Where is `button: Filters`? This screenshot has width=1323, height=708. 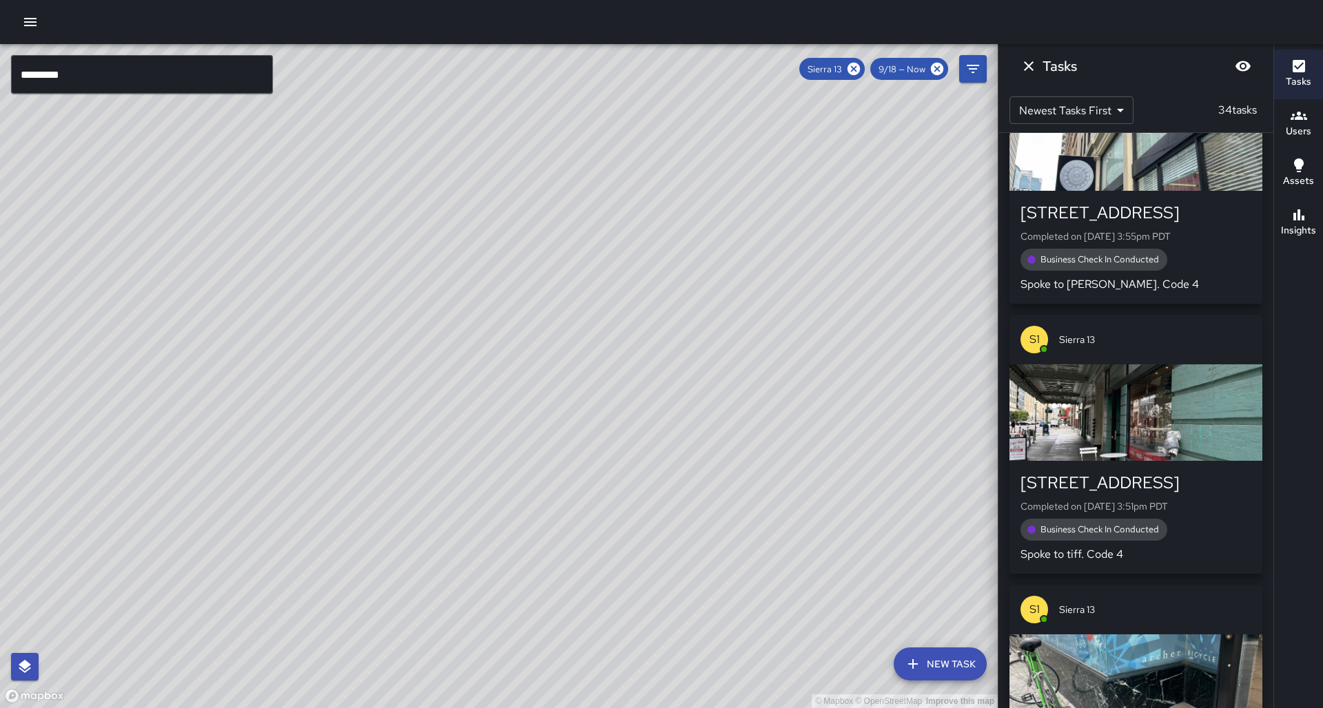 button: Filters is located at coordinates (973, 69).